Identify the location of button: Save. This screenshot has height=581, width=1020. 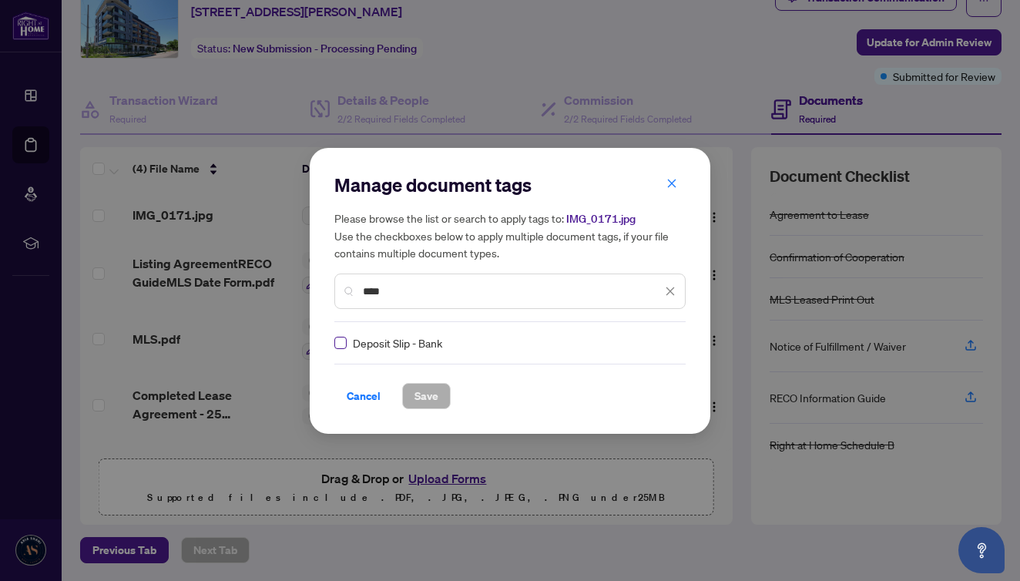
(426, 396).